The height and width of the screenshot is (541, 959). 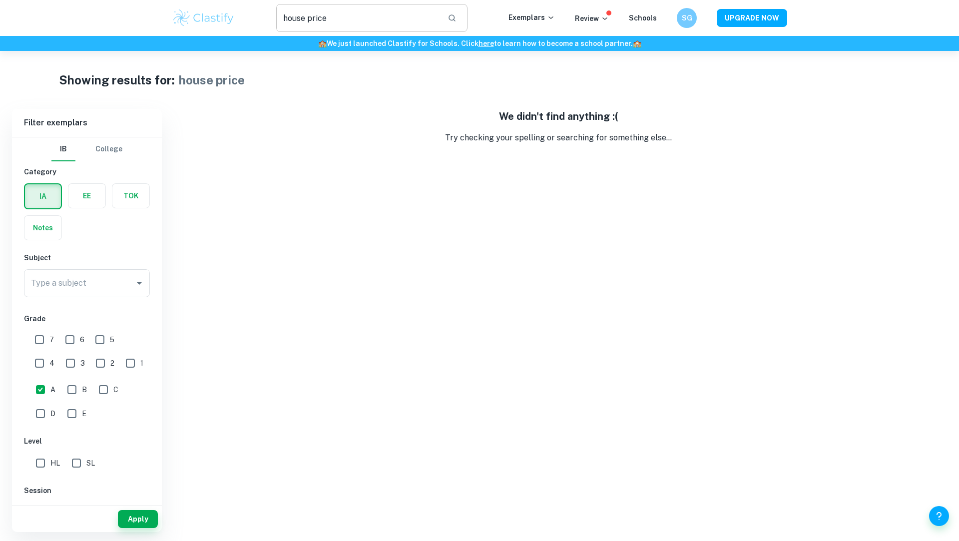 What do you see at coordinates (117, 80) in the screenshot?
I see `h1: Showing results for:` at bounding box center [117, 80].